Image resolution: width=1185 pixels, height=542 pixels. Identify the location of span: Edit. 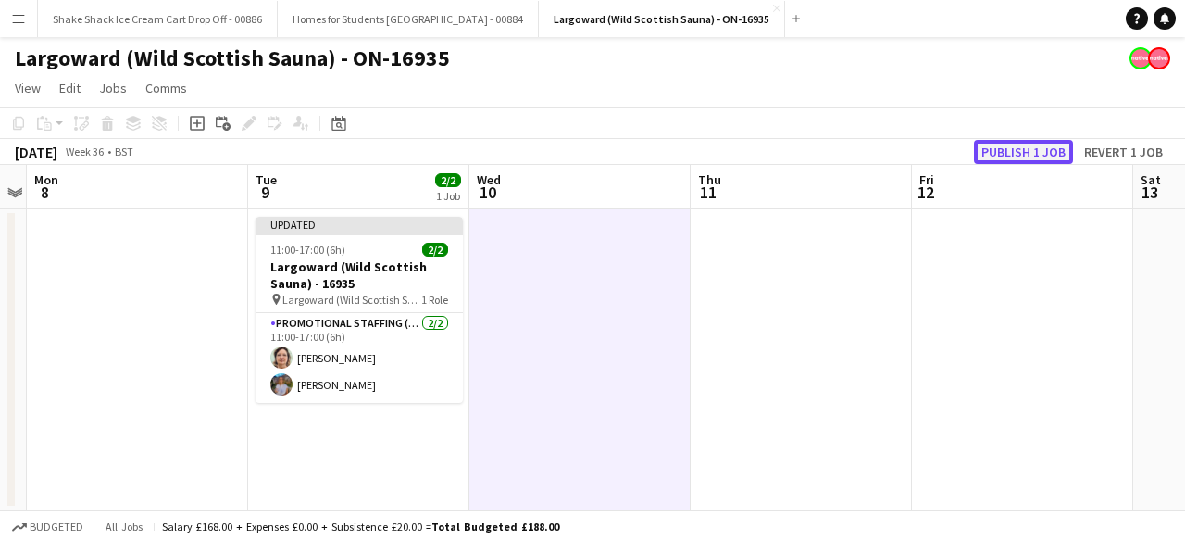
(69, 88).